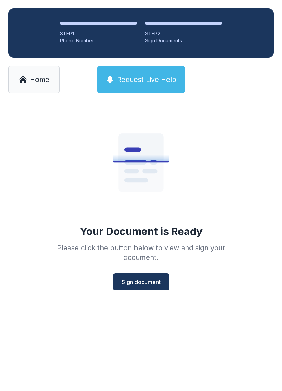 The width and height of the screenshot is (282, 391). I want to click on span: Sign document, so click(141, 282).